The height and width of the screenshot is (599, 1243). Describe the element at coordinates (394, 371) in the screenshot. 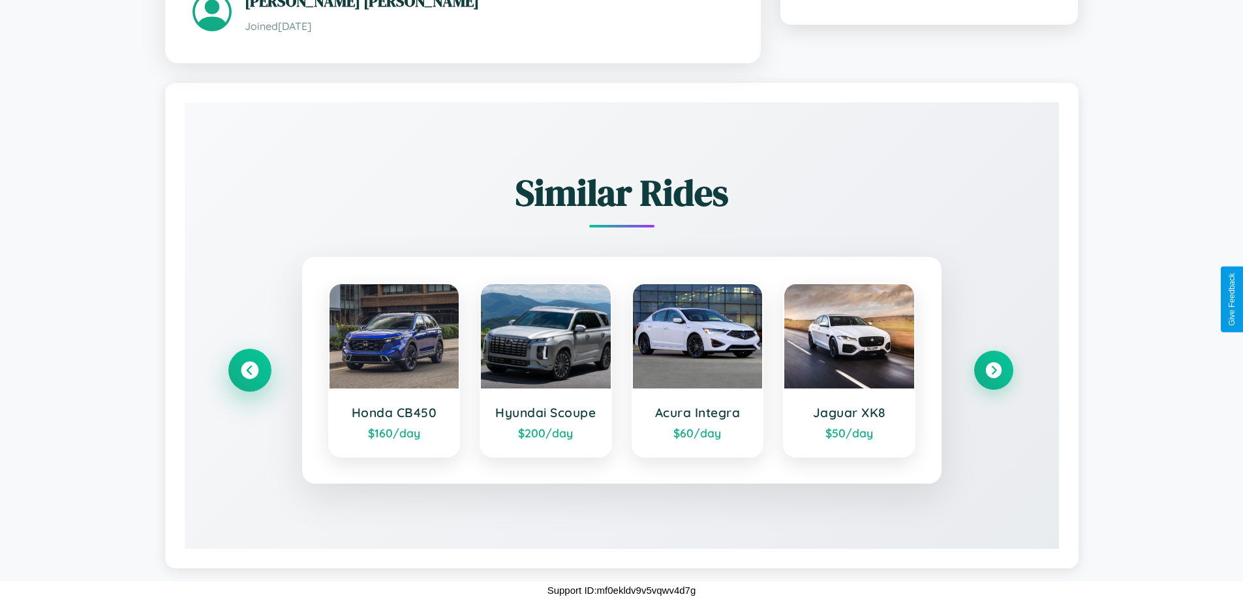

I see `a: Honda CB450$160/day` at that location.